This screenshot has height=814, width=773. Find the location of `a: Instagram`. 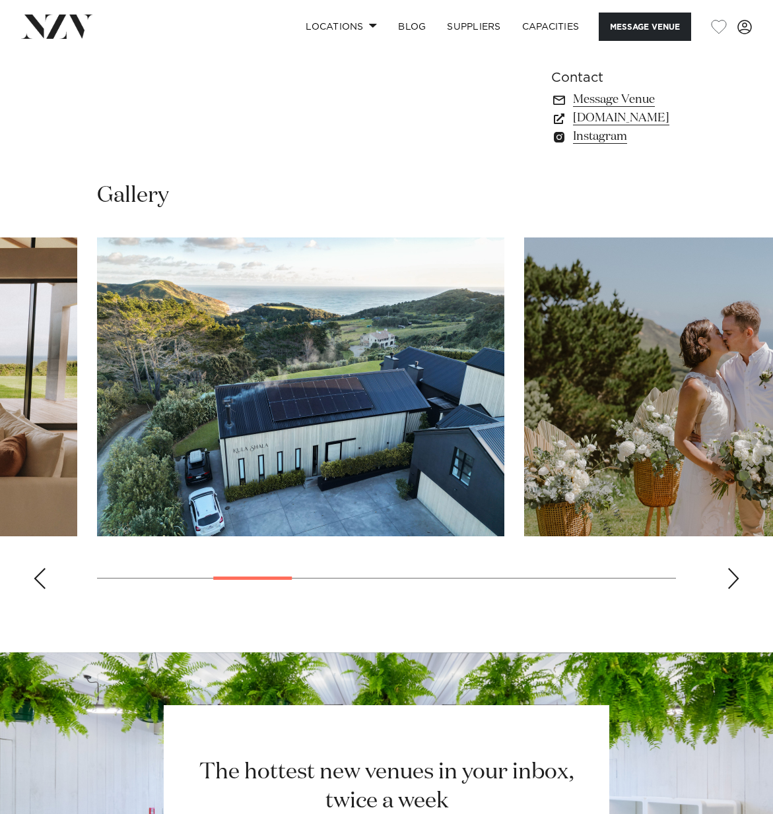

a: Instagram is located at coordinates (622, 137).